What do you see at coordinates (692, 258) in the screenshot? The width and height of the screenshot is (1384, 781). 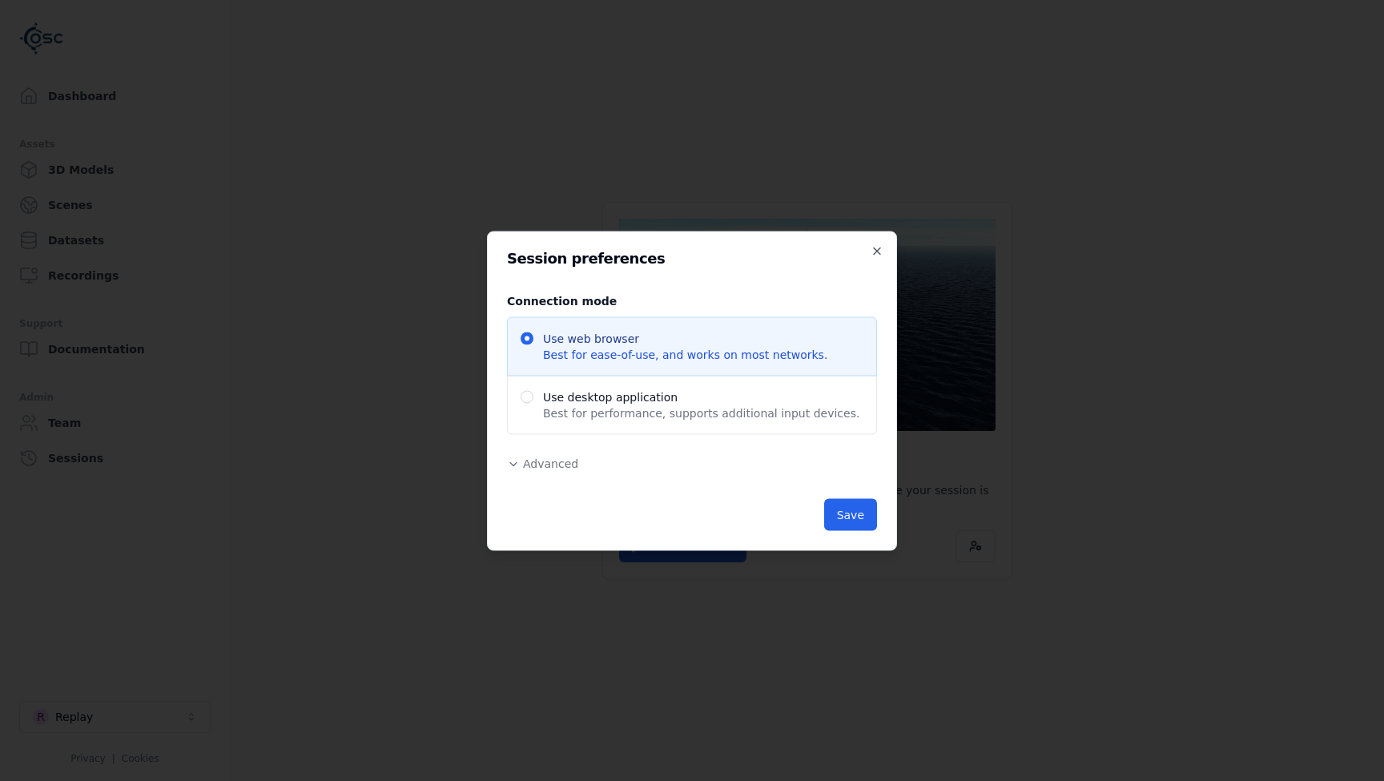 I see `h2: Session preferences` at bounding box center [692, 258].